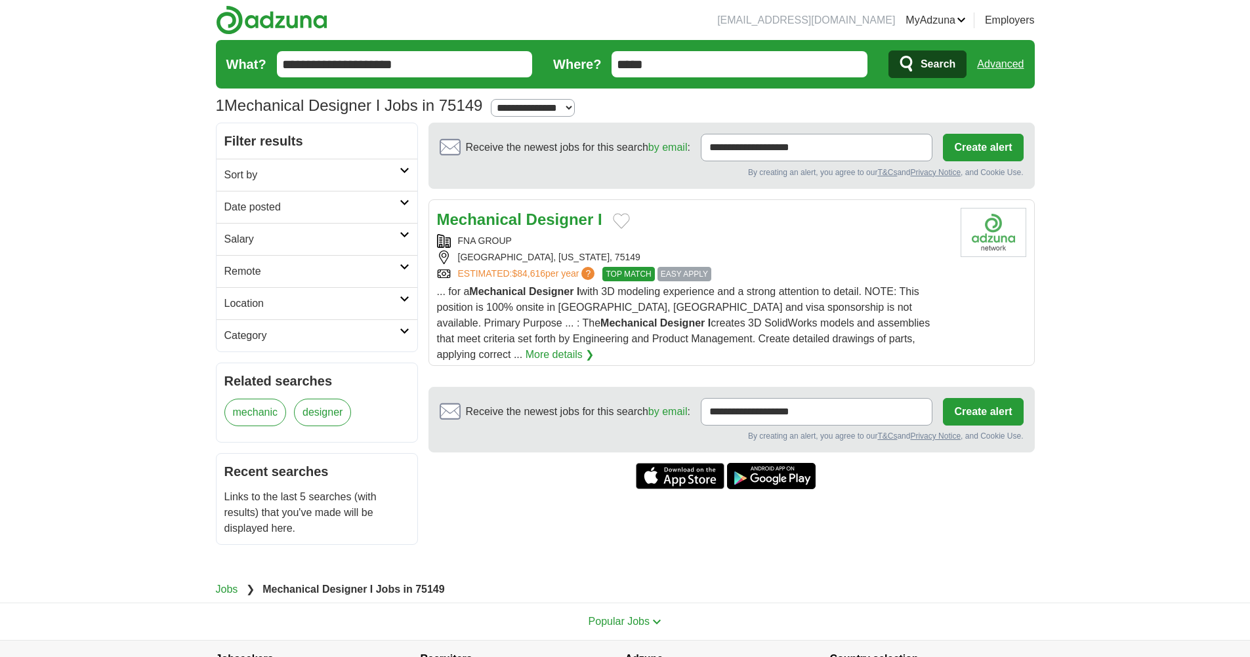 The width and height of the screenshot is (1250, 657). I want to click on h2: Filter results, so click(317, 141).